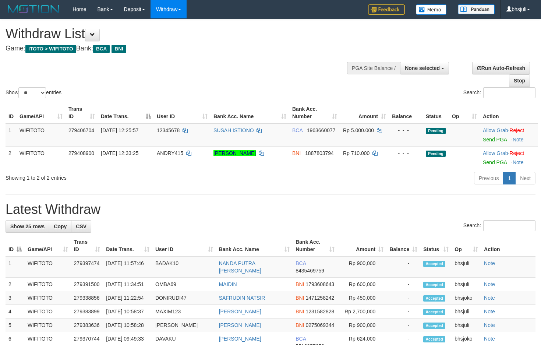  I want to click on th: User ID: activate to sort column ascending, so click(182, 113).